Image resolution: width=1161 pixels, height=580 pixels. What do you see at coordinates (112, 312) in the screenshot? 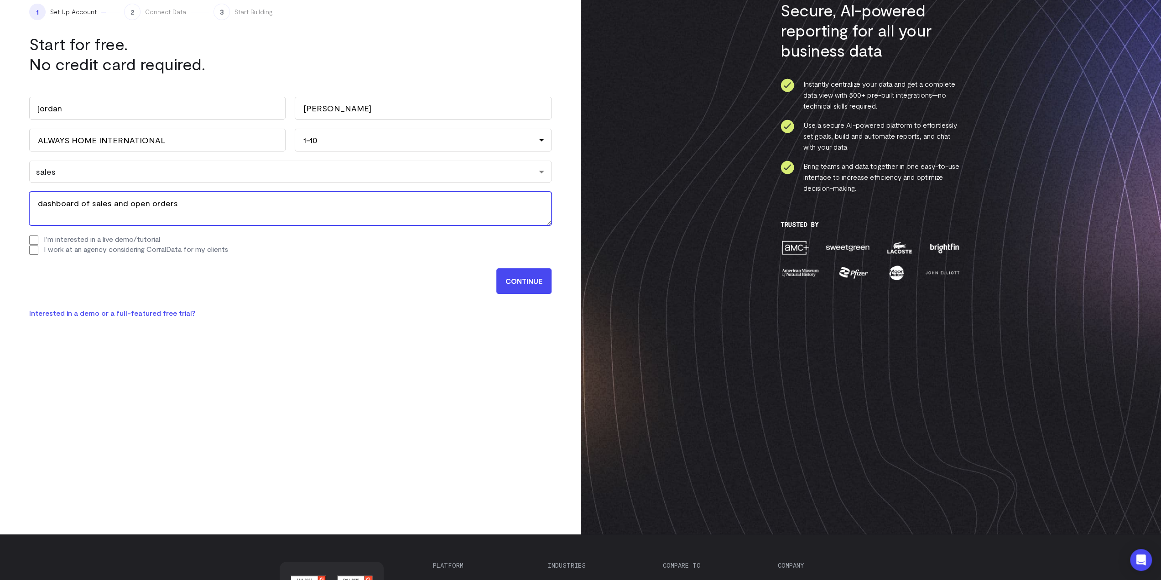
I see `a: Interested in a demo or a full-featured free trial?` at bounding box center [112, 312].